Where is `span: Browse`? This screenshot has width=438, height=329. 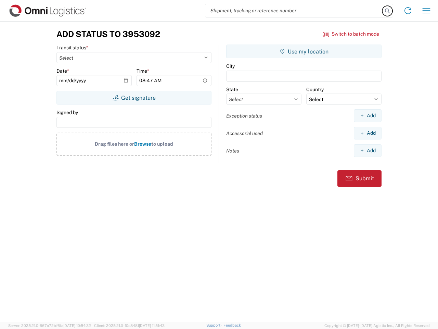
span: Browse is located at coordinates (143, 144).